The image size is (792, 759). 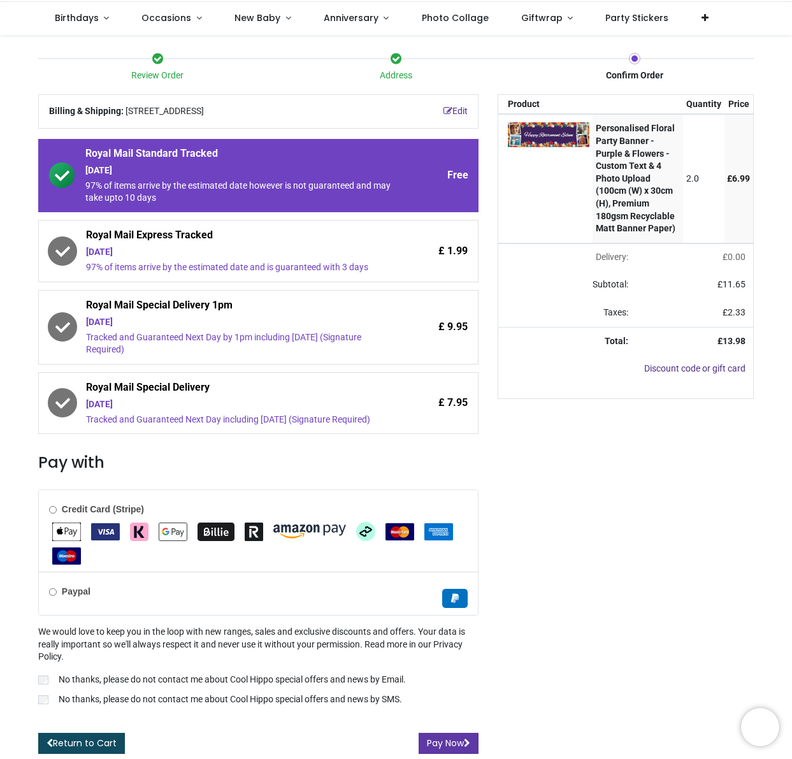 What do you see at coordinates (351, 18) in the screenshot?
I see `span: Anniversary` at bounding box center [351, 18].